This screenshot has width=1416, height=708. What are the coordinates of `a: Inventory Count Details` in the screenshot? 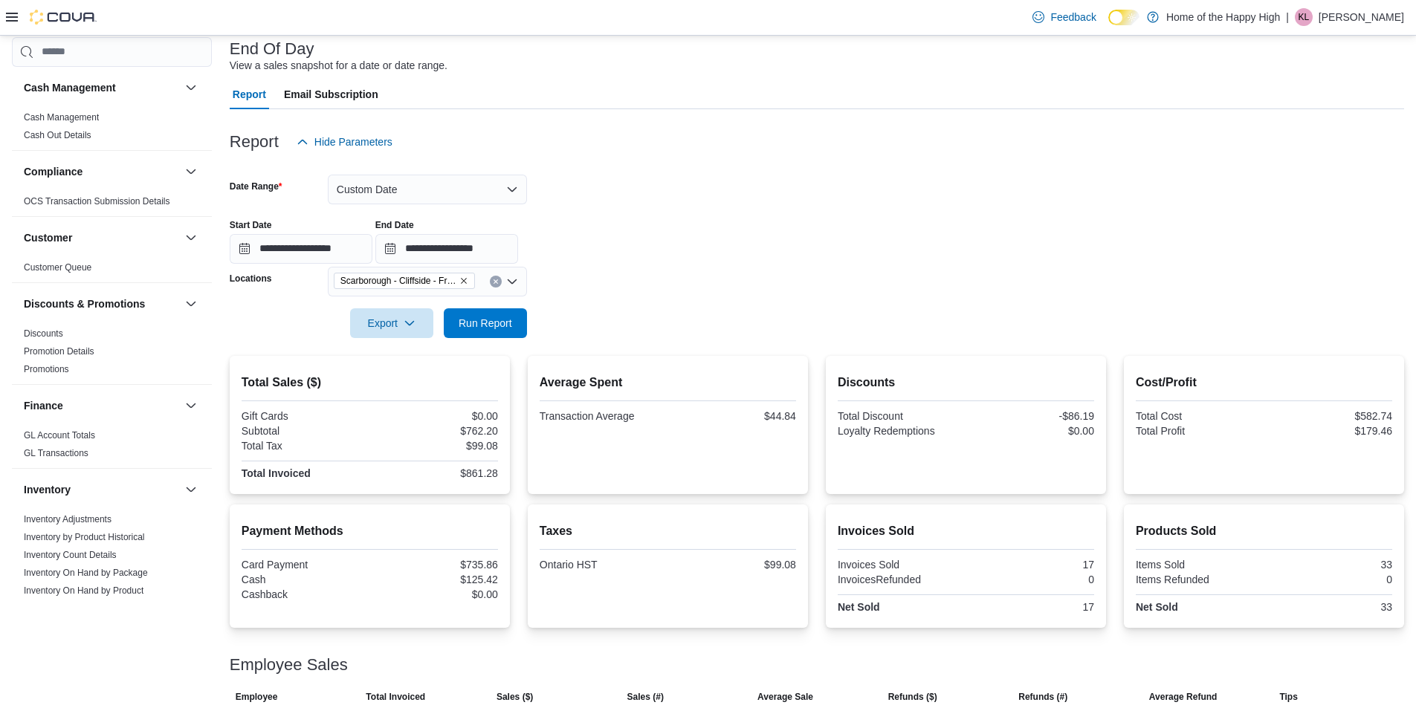 It's located at (70, 555).